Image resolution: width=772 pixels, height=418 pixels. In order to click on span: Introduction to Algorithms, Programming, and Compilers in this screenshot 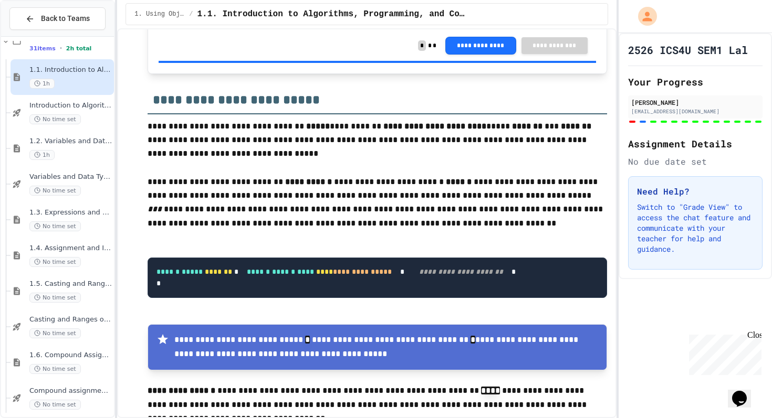, I will do `click(70, 106)`.